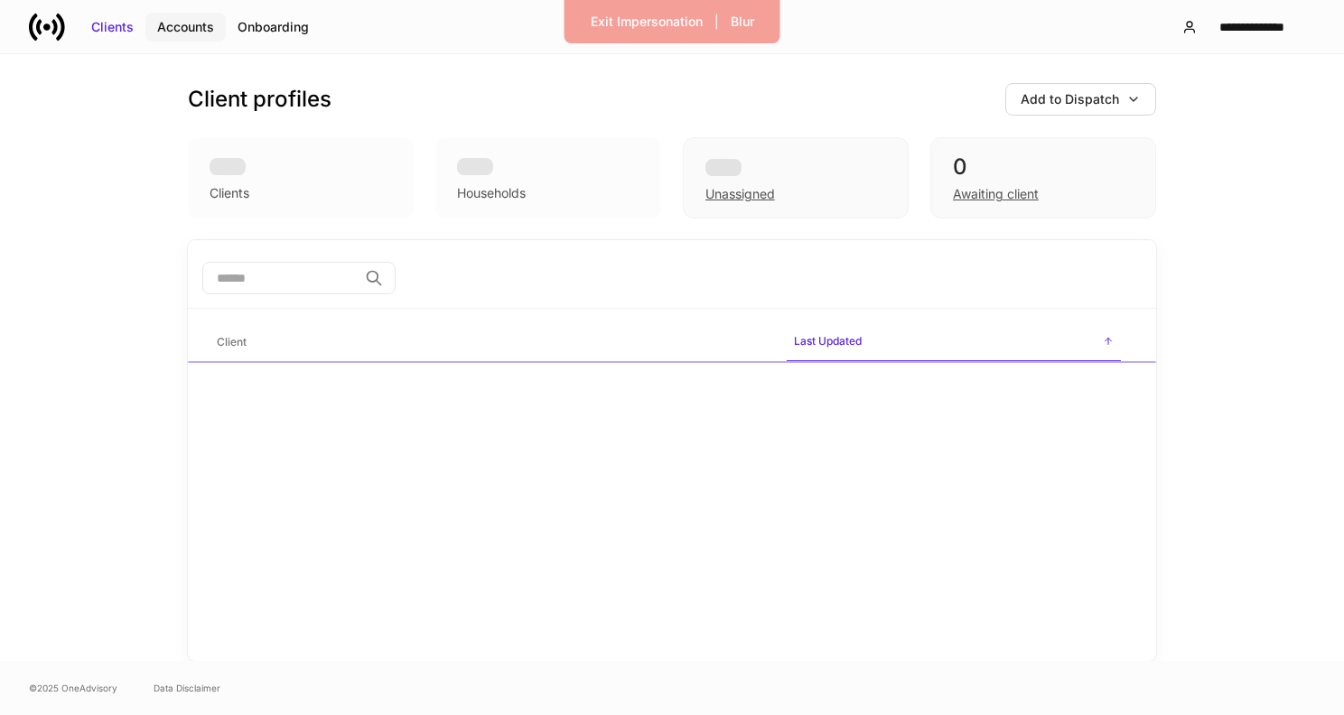  I want to click on div: 0Awaiting client, so click(1043, 178).